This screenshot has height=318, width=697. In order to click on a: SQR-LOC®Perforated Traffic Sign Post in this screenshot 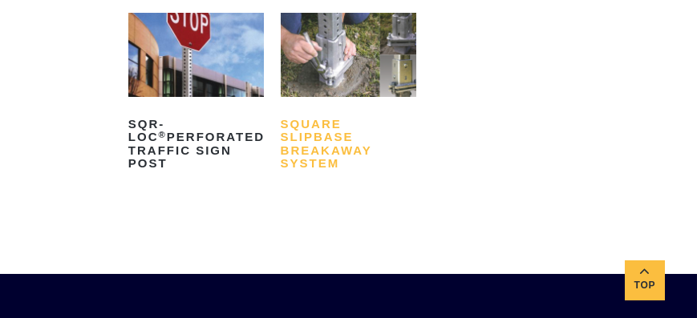, I will do `click(196, 95)`.